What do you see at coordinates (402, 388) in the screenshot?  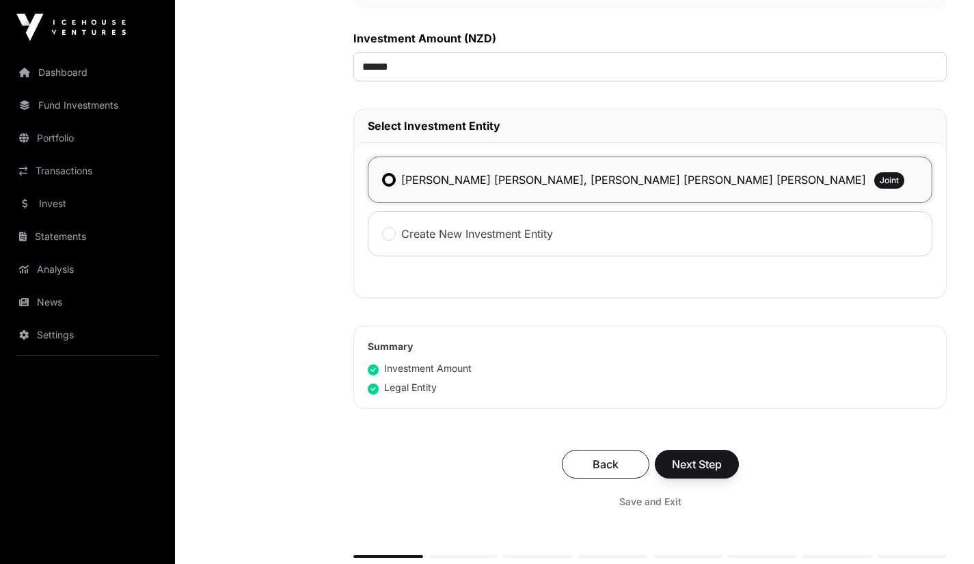 I see `div: Legal Entity` at bounding box center [402, 388].